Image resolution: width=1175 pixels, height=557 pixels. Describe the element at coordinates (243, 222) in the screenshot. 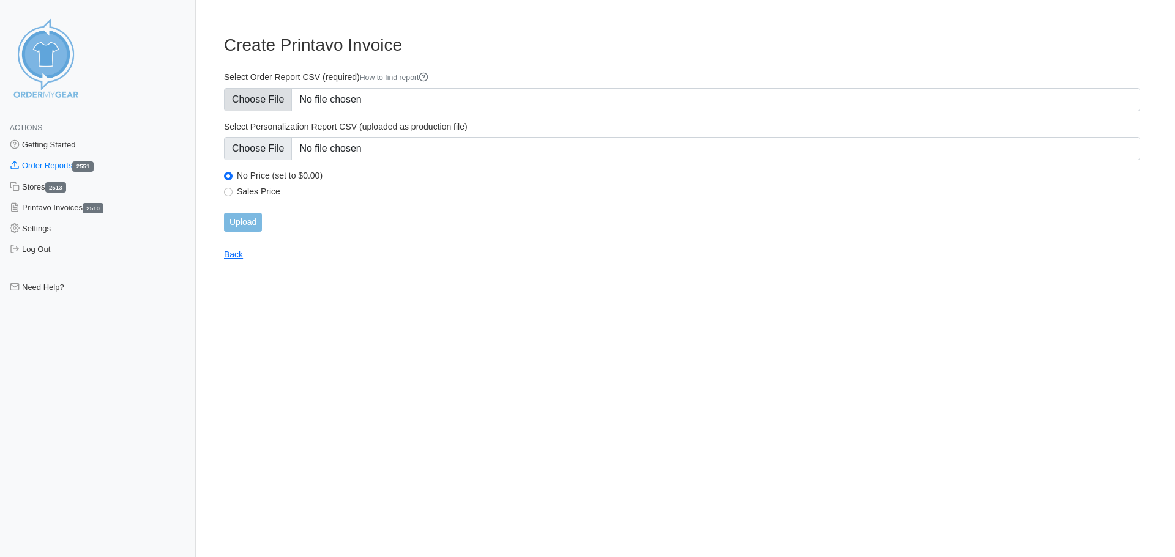

I see `input: Upload` at that location.